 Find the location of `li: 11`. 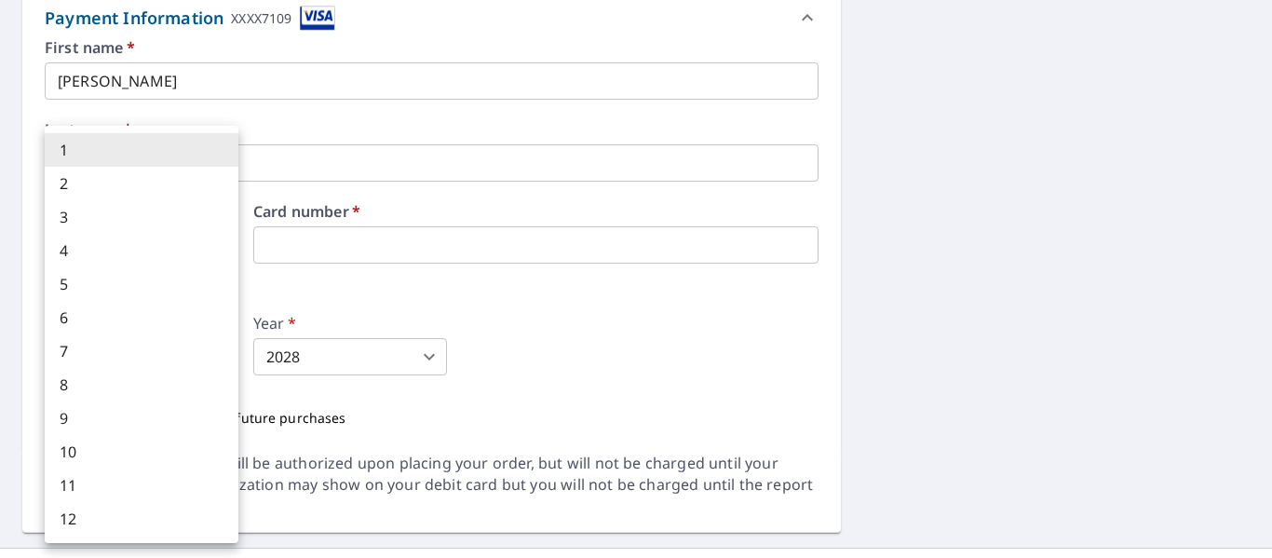

li: 11 is located at coordinates (142, 485).